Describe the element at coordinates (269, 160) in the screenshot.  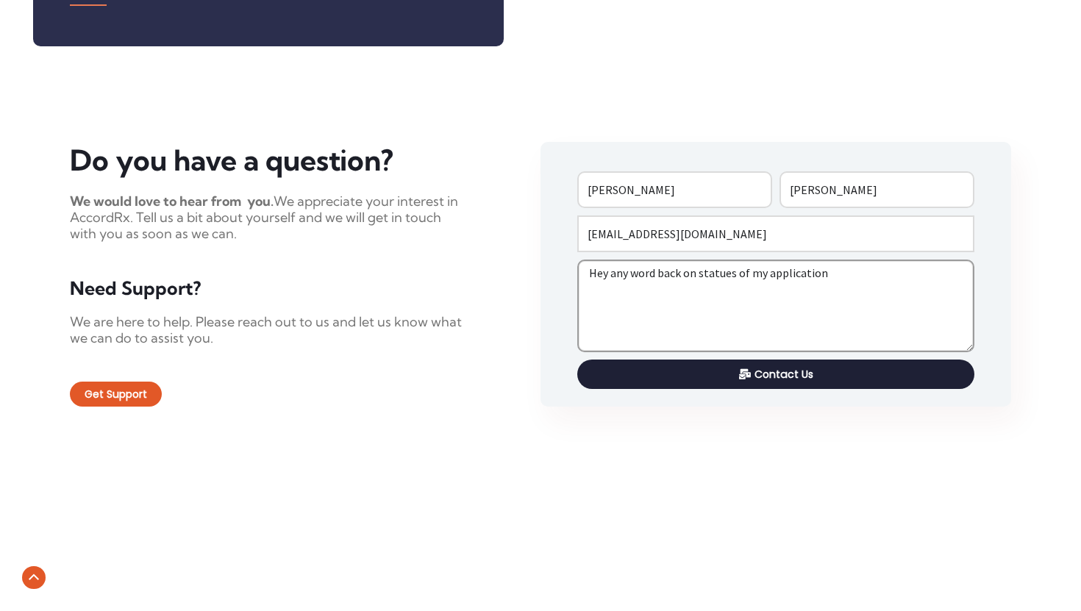
I see `h3: Do you have a question?` at that location.